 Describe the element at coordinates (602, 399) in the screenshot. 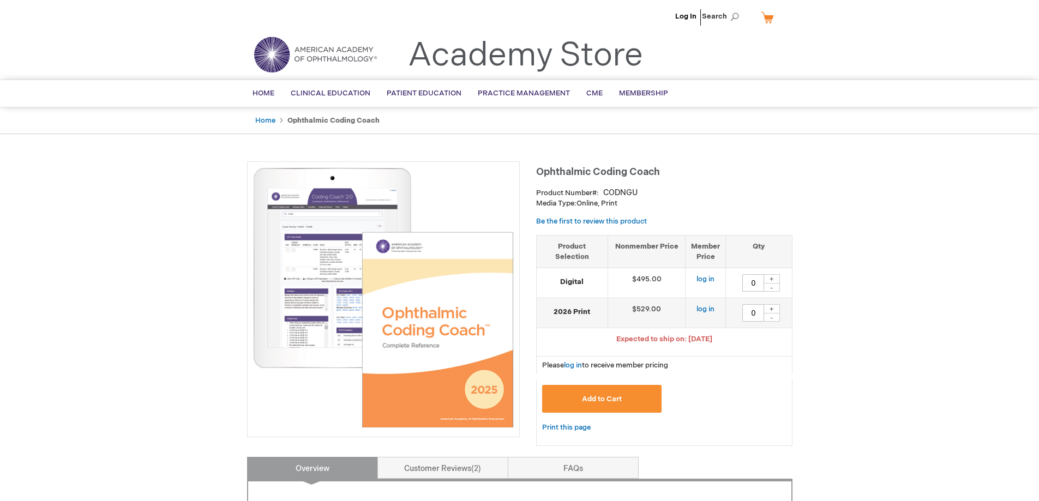

I see `button: Add to Cart` at that location.